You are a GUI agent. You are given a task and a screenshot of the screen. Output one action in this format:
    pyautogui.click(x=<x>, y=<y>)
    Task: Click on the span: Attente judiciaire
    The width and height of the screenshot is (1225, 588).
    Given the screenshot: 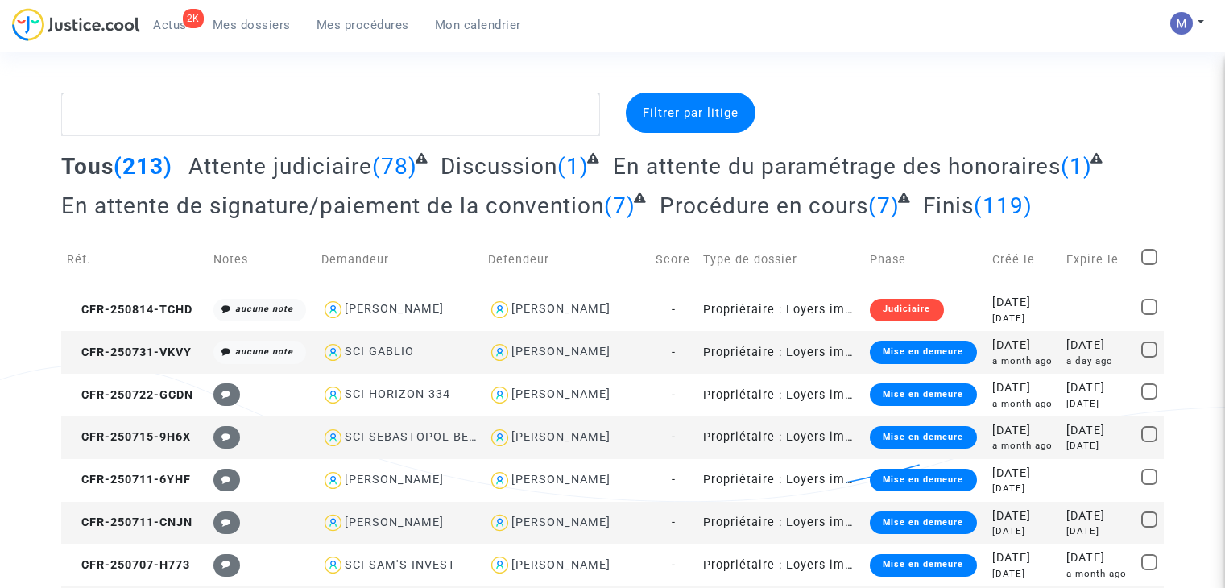 What is the action you would take?
    pyautogui.click(x=280, y=166)
    